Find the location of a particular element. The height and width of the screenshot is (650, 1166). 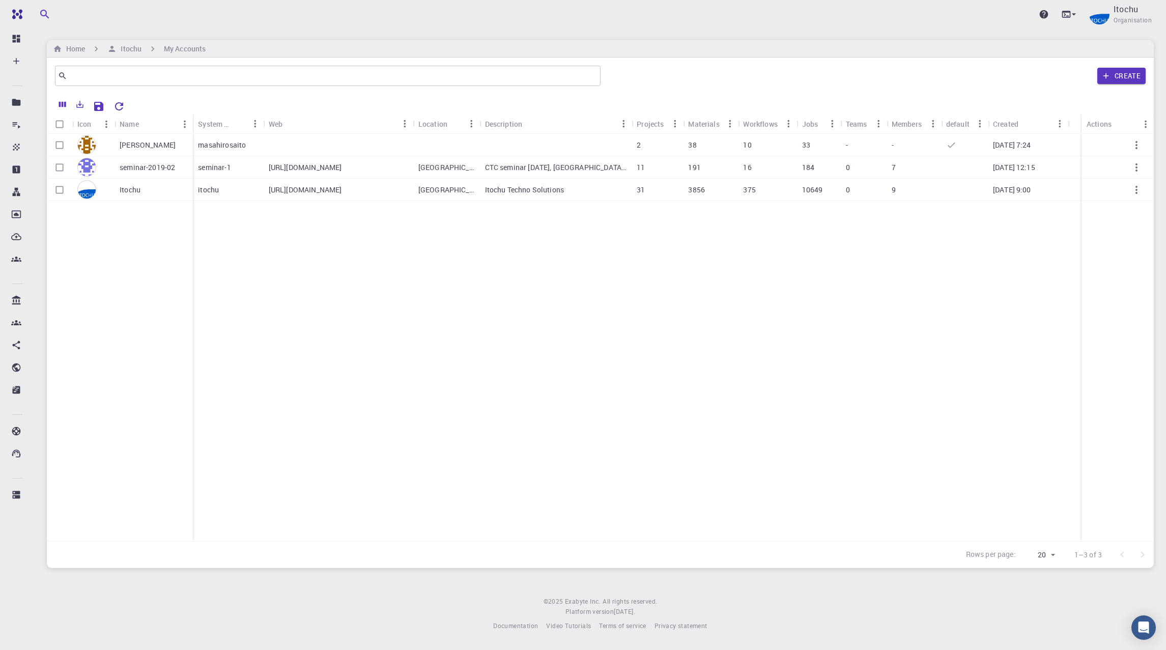

span: Terms of service is located at coordinates (622, 625).